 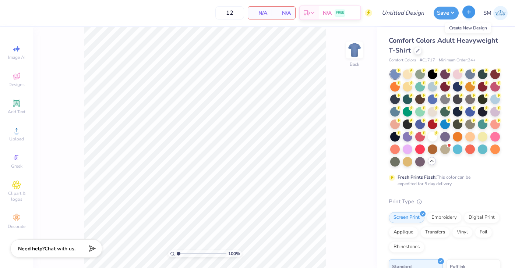 I want to click on div: Applique, so click(x=403, y=233).